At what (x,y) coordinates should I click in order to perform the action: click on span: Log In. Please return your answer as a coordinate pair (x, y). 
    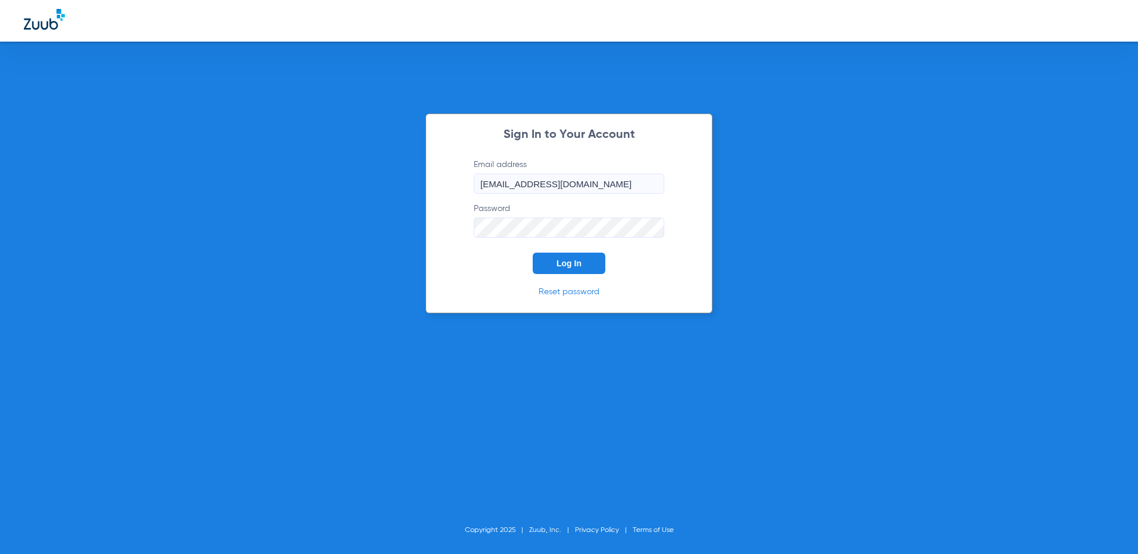
    Looking at the image, I should click on (569, 264).